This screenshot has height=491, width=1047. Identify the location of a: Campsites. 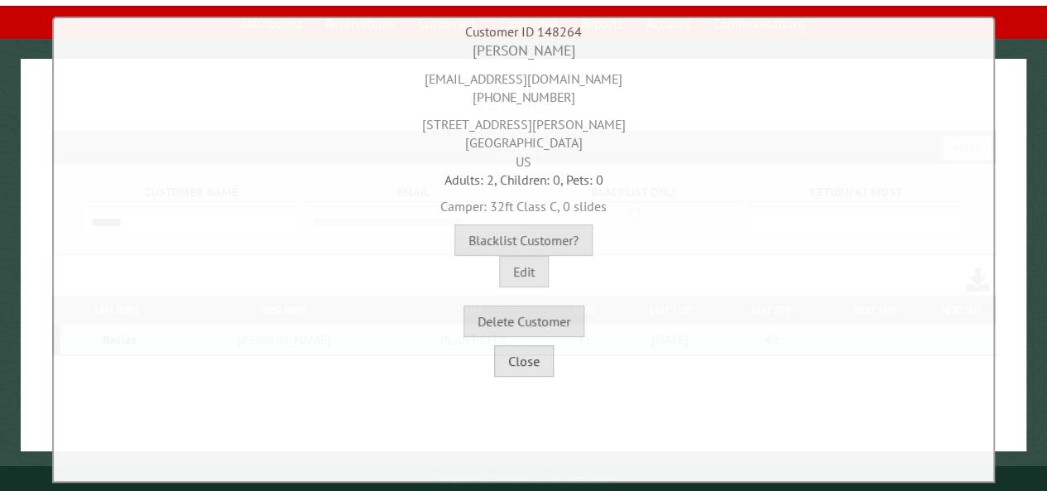
(529, 23).